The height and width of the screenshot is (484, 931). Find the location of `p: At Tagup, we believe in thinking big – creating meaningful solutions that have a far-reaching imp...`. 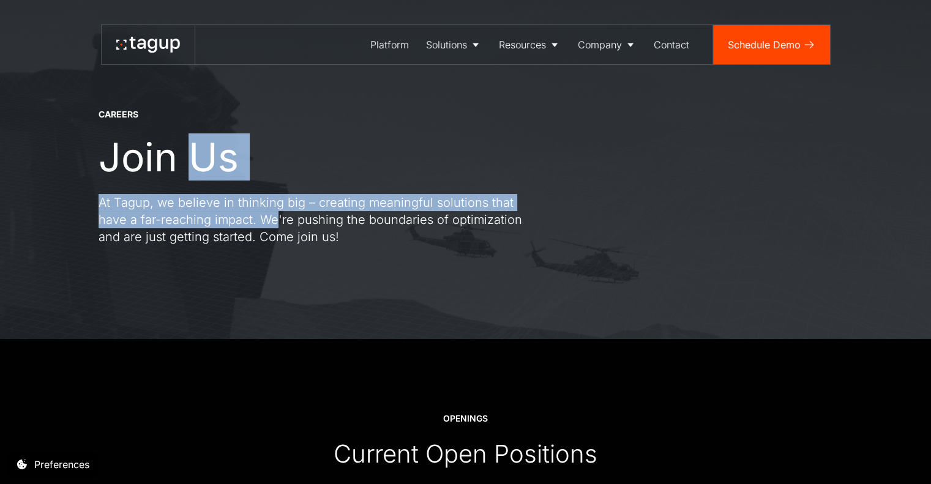

p: At Tagup, we believe in thinking big – creating meaningful solutions that have a far-reaching imp... is located at coordinates (319, 220).